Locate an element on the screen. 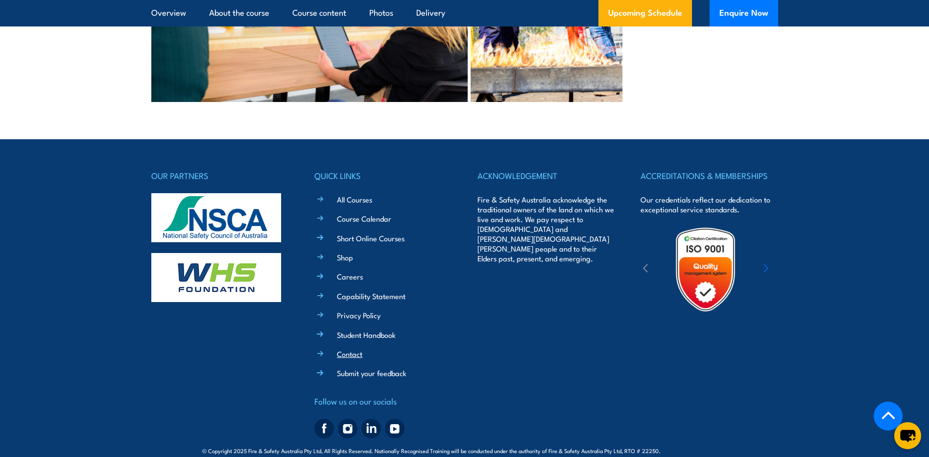 Image resolution: width=929 pixels, height=457 pixels. img: ewpa-logo is located at coordinates (792, 269).